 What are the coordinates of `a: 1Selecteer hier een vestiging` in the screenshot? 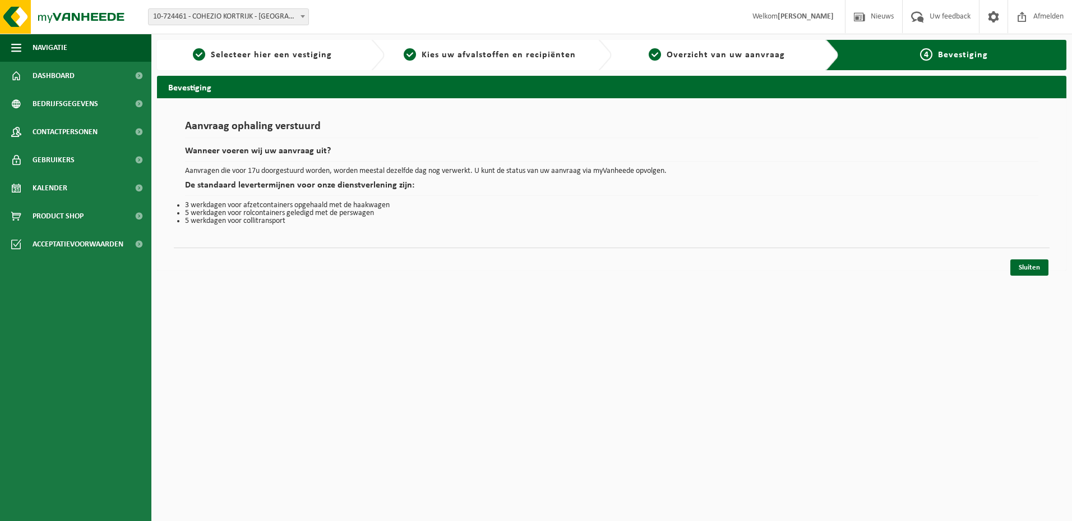 It's located at (263, 55).